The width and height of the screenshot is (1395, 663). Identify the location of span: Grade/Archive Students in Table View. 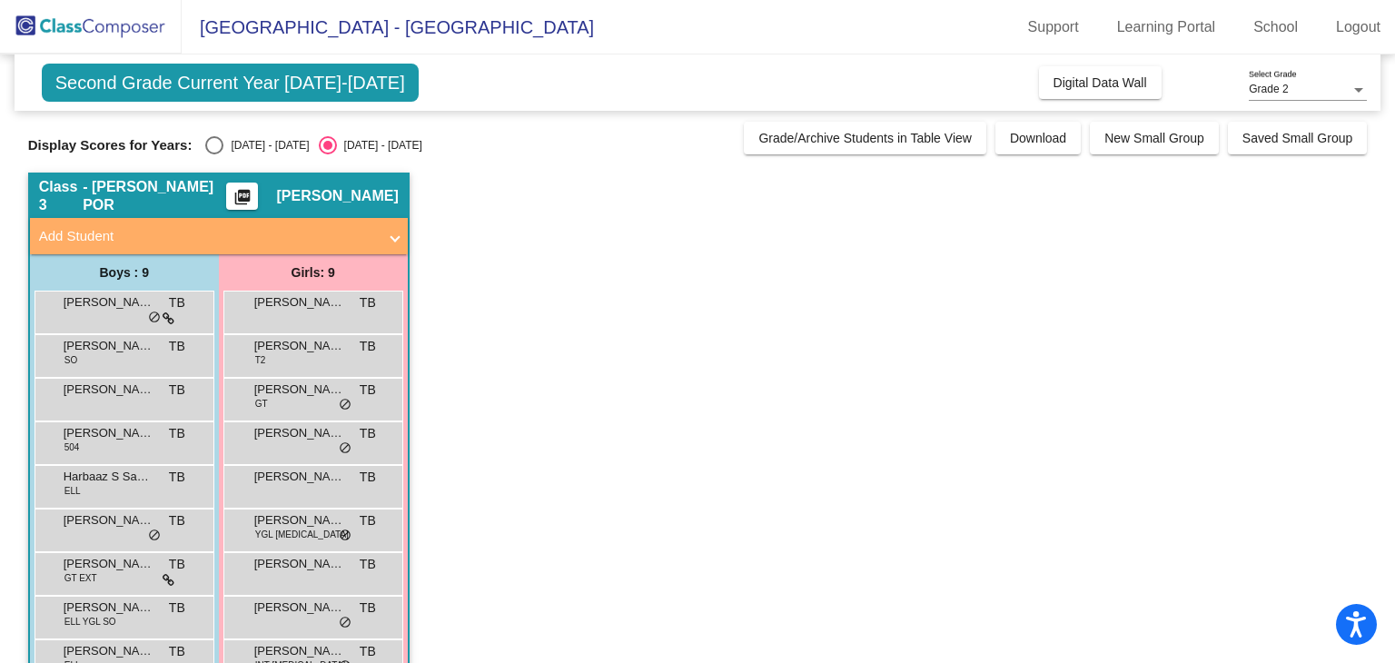
(865, 138).